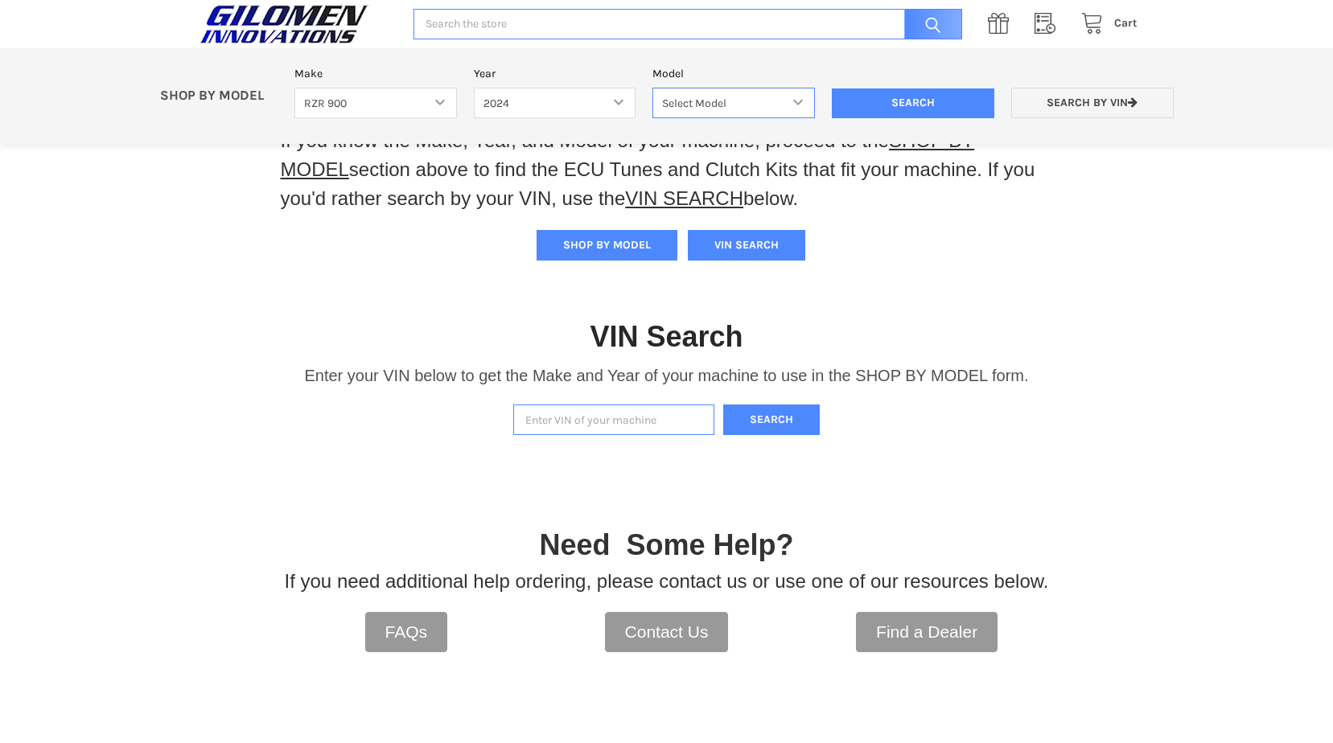 The width and height of the screenshot is (1333, 743). Describe the element at coordinates (927, 632) in the screenshot. I see `a: Find a Dealer` at that location.